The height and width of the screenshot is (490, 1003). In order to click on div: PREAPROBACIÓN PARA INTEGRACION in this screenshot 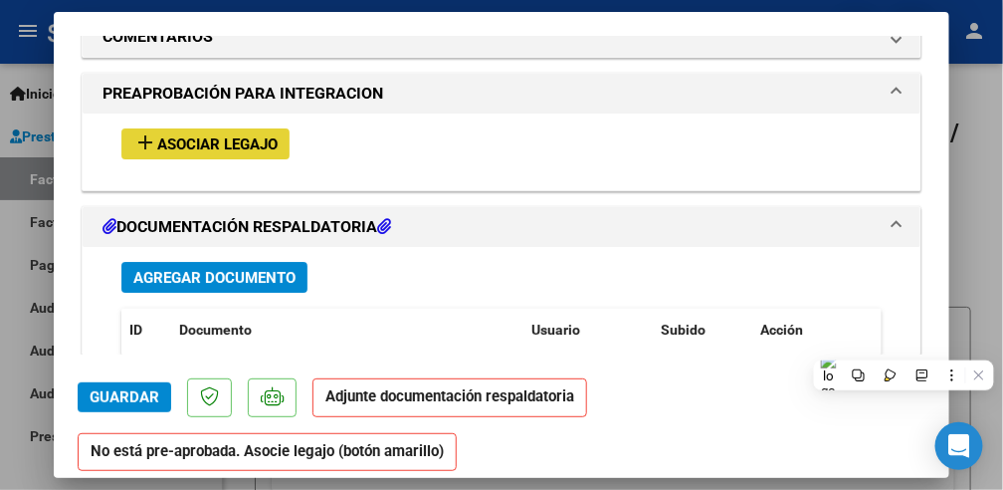, I will do `click(502, 151)`.